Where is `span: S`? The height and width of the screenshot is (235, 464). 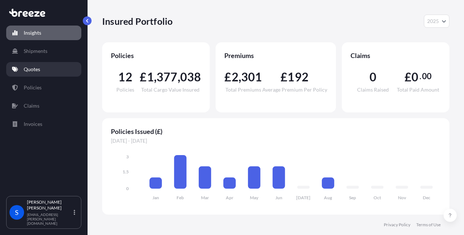
span: S is located at coordinates (17, 212).